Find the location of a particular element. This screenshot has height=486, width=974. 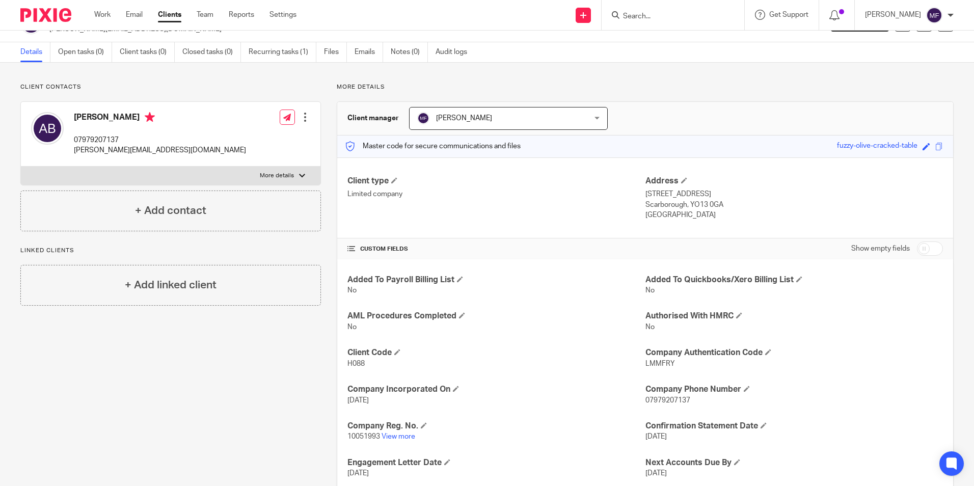

h4: Company Incorporated On is located at coordinates (496, 389).